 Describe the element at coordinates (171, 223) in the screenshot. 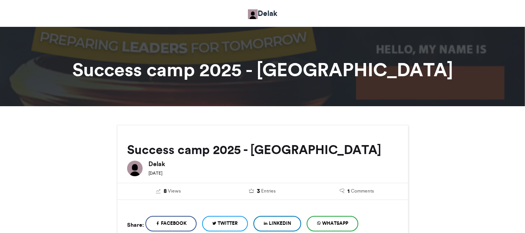

I see `a: Facebook` at that location.